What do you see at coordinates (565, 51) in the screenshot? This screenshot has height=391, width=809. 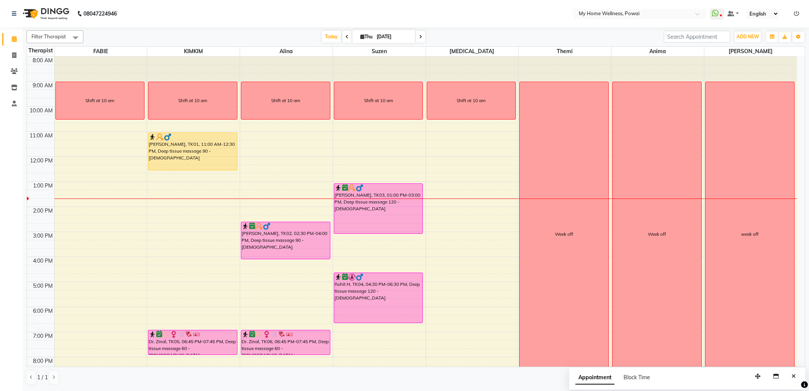 I see `span: Themi` at bounding box center [565, 51].